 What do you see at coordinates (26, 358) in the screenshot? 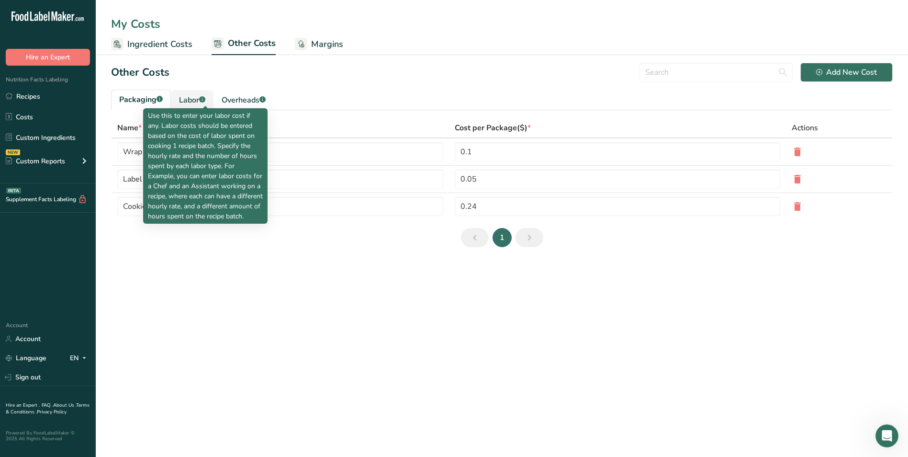
I see `a: Language` at bounding box center [26, 358].